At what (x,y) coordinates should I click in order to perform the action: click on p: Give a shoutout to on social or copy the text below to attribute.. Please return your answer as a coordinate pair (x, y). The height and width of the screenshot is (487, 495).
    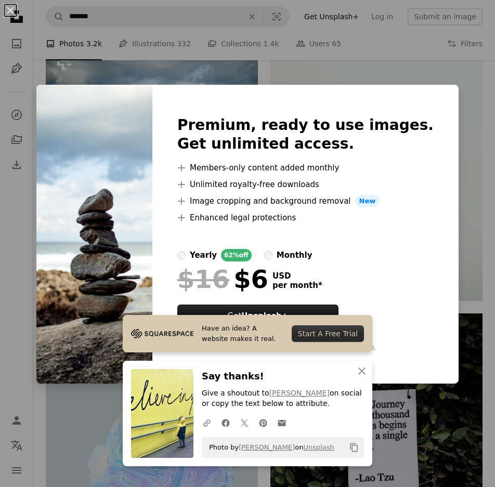
    Looking at the image, I should click on (283, 399).